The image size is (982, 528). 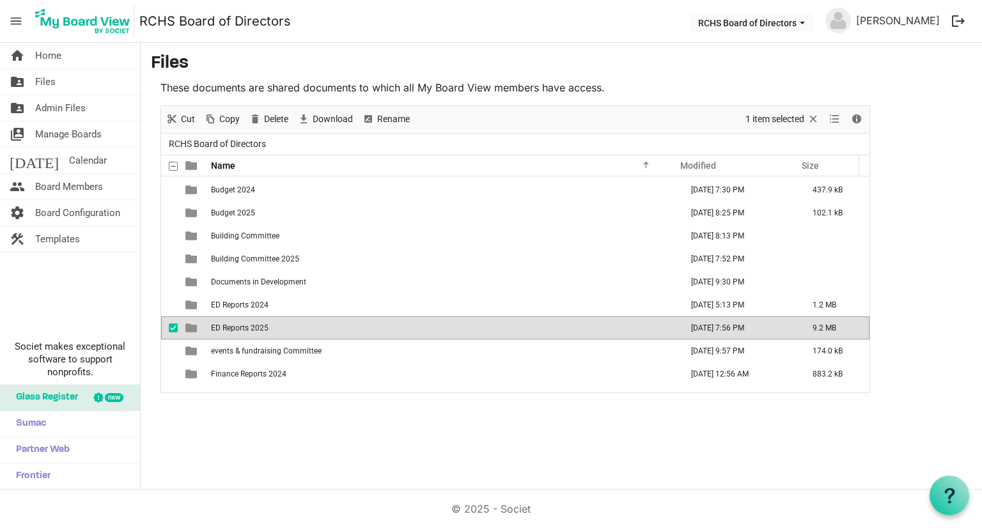 I want to click on td: 174.0 kB is template cell column header Size, so click(x=834, y=351).